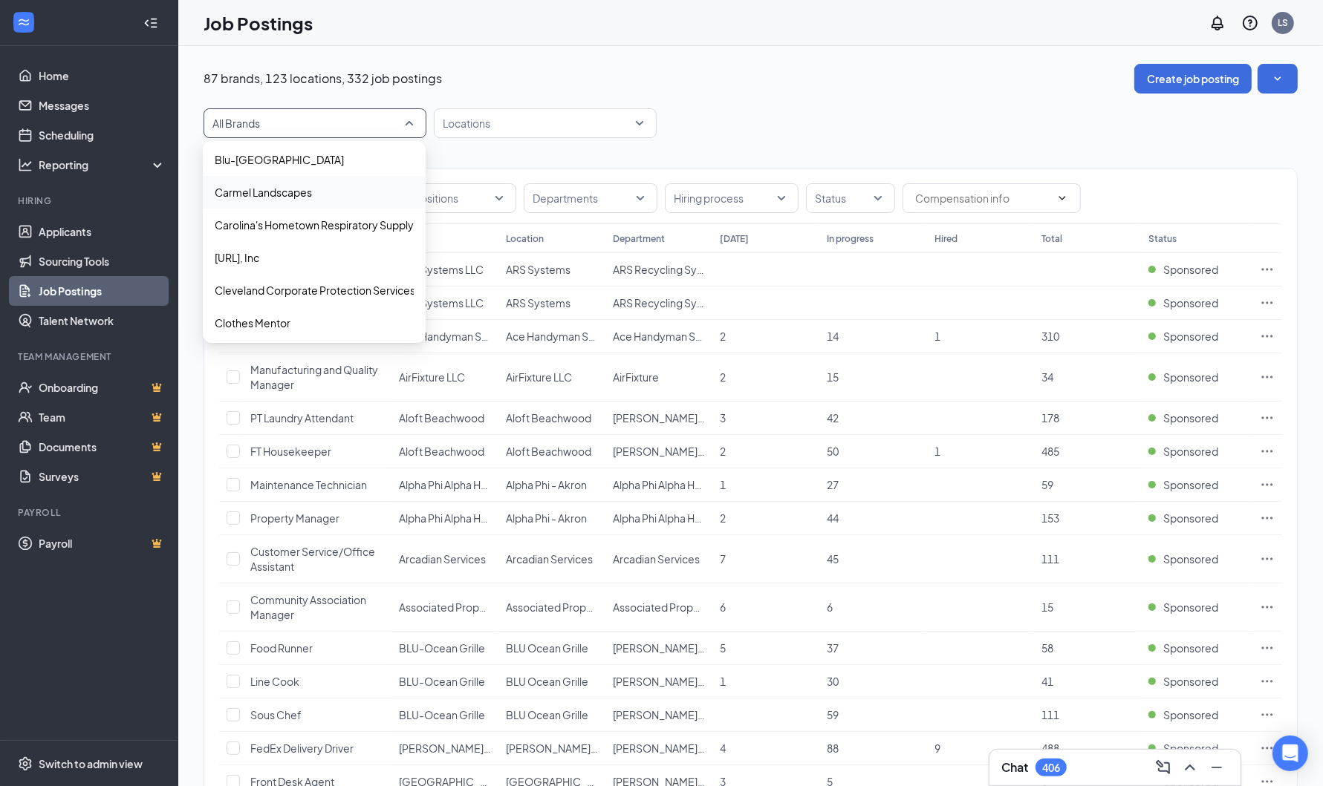  I want to click on p: Clothes Mentor, so click(252, 323).